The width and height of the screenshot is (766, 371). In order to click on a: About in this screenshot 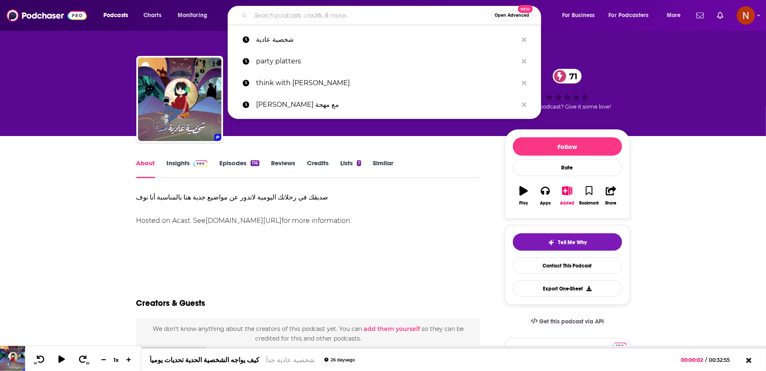, I will do `click(146, 168)`.